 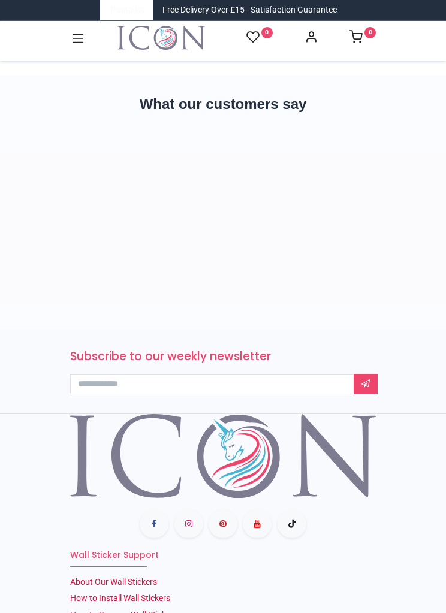 I want to click on a: About Our Wall Stickers, so click(x=113, y=582).